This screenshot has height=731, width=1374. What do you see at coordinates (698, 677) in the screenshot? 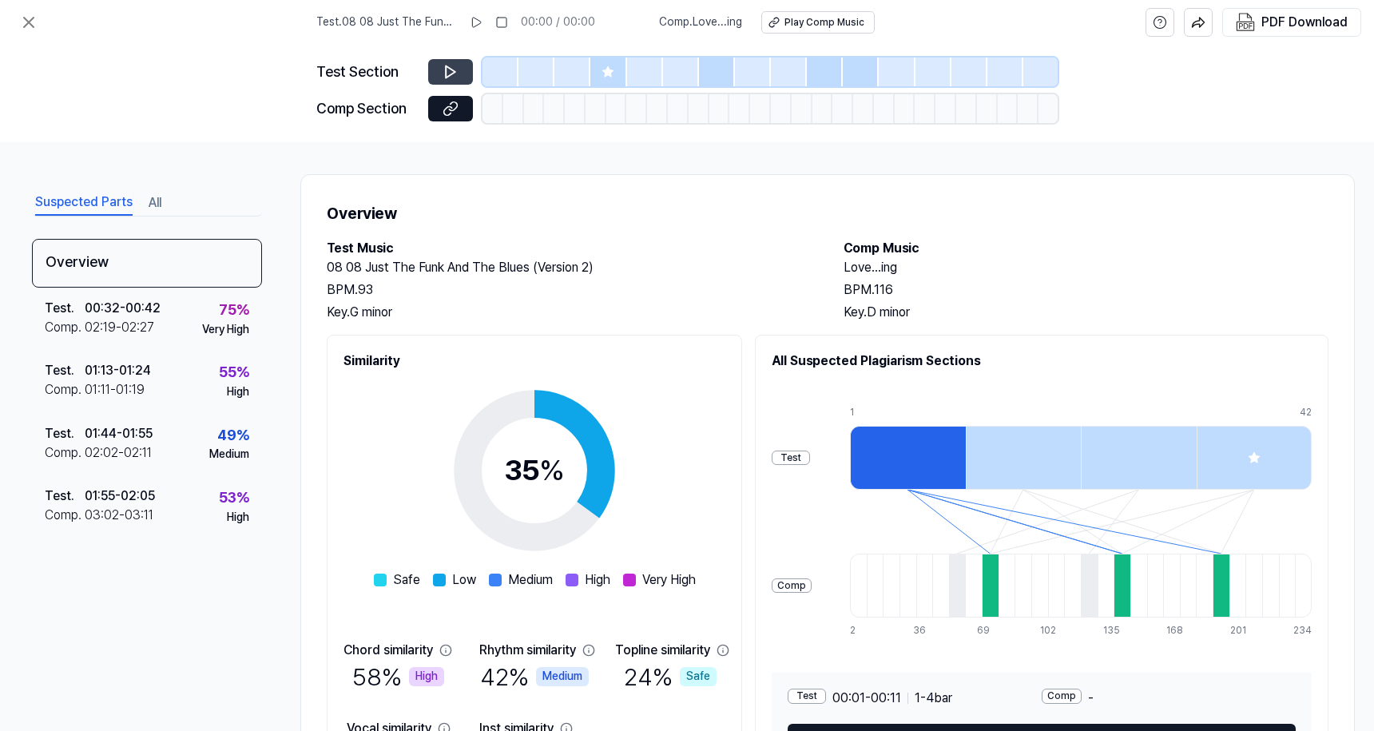
I see `div: Safe` at bounding box center [698, 677].